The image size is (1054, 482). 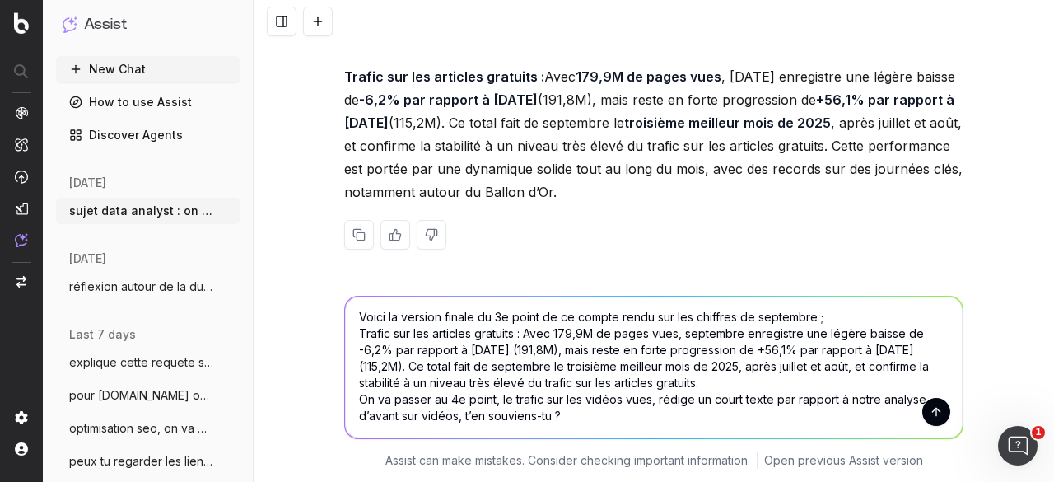 I want to click on span: optimisation seo, on va mettre des métad, so click(x=142, y=428).